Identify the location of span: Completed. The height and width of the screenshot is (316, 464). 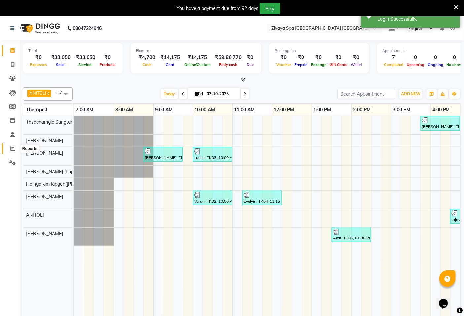
(394, 65).